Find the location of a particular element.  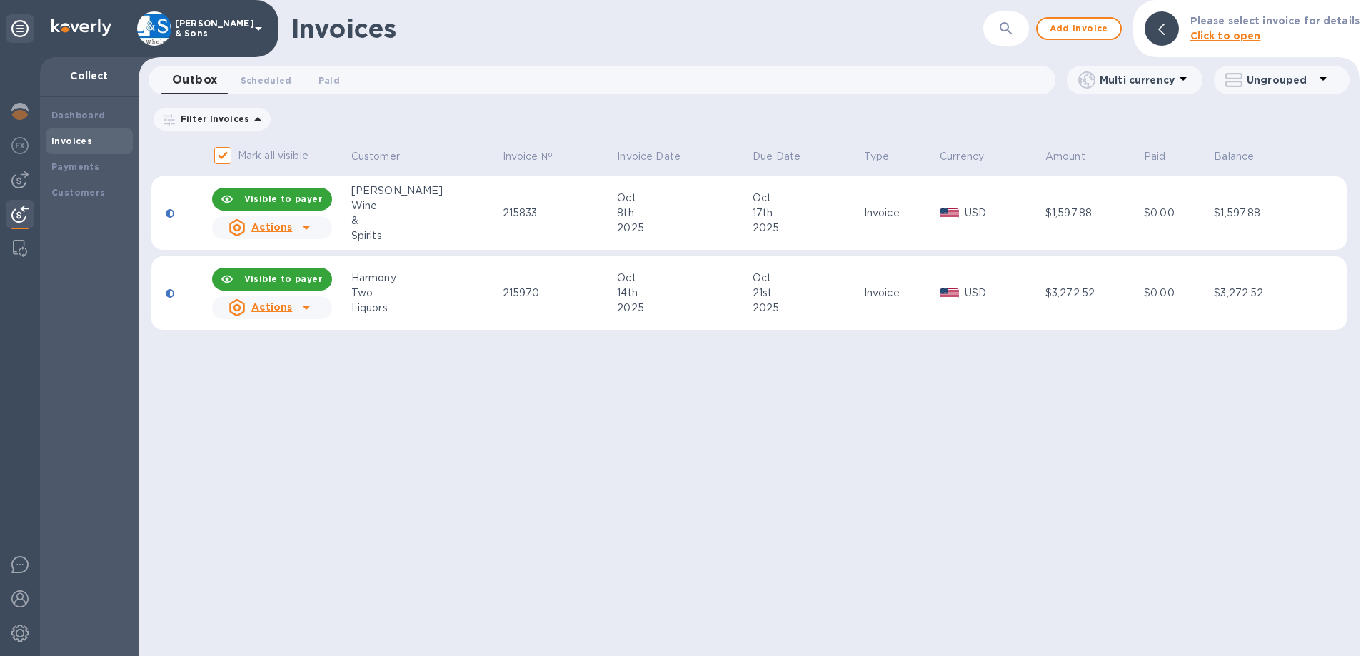

div: Spirits is located at coordinates (425, 236).